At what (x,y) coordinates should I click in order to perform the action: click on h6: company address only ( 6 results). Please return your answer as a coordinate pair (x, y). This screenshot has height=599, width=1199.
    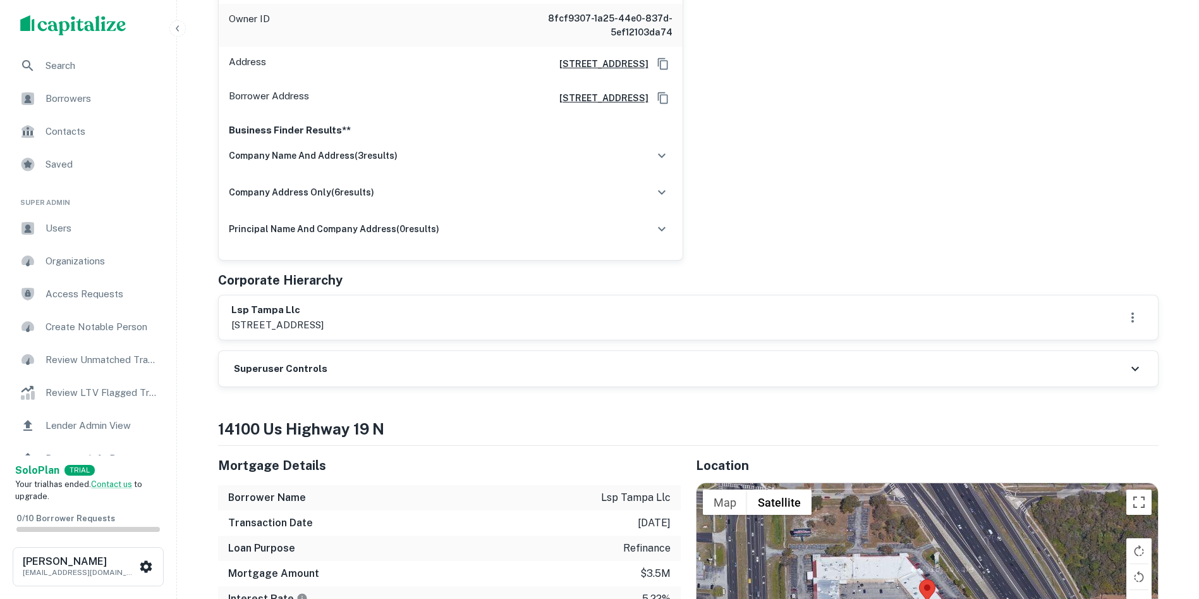
    Looking at the image, I should click on (302, 192).